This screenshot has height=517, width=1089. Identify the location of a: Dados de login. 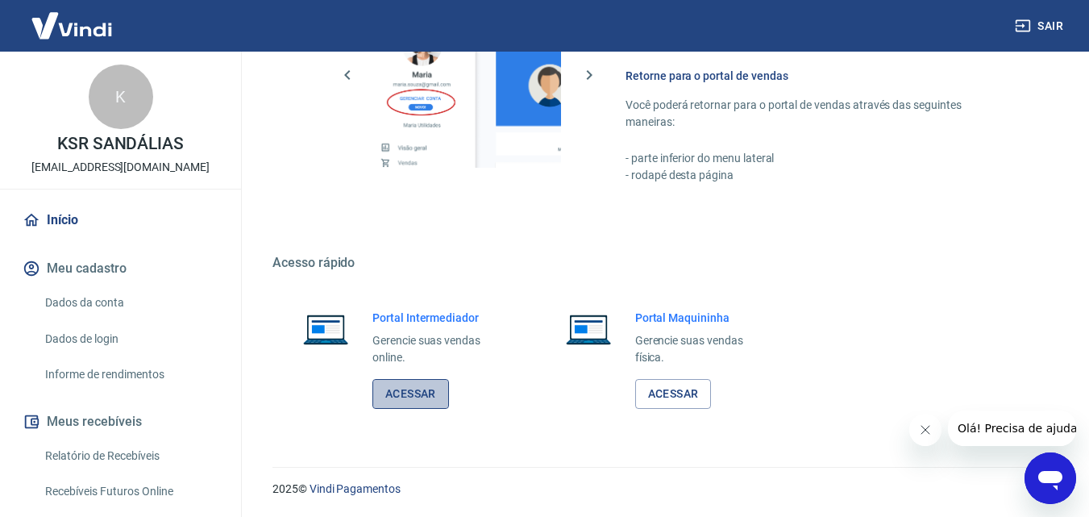
(130, 339).